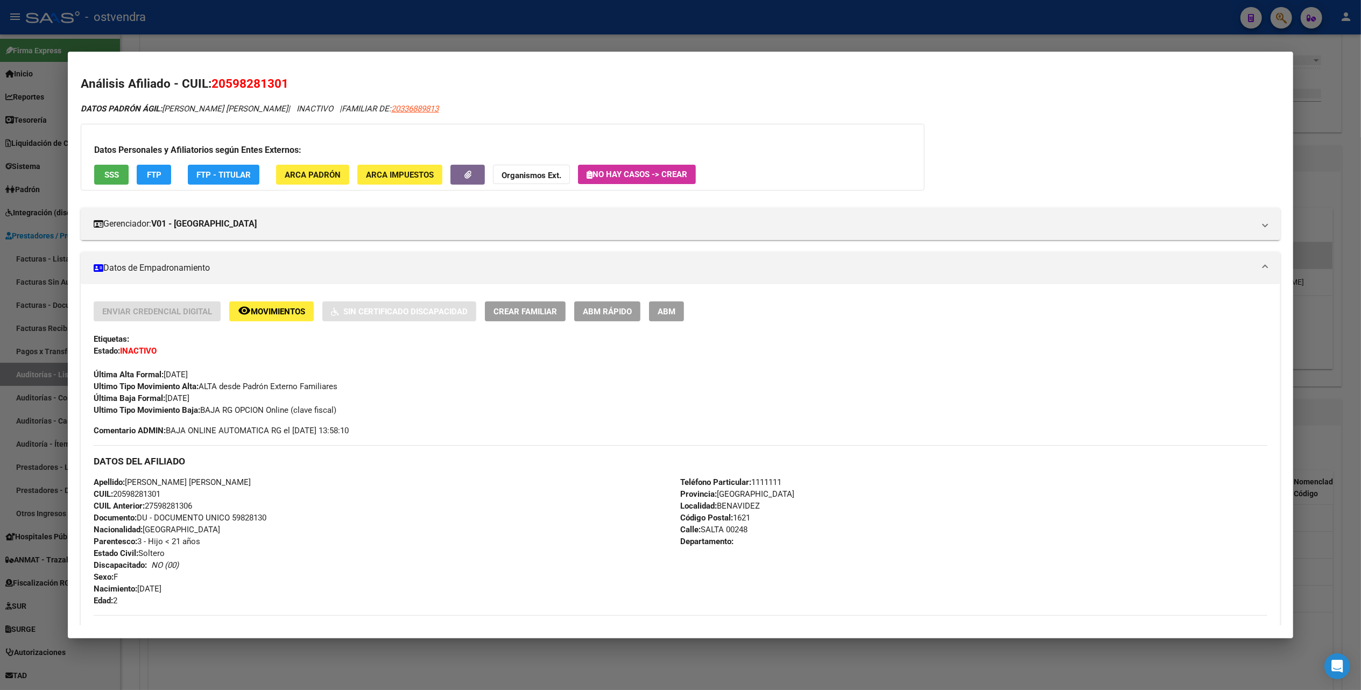 This screenshot has height=690, width=1361. What do you see at coordinates (666, 312) in the screenshot?
I see `span: ABM` at bounding box center [666, 312].